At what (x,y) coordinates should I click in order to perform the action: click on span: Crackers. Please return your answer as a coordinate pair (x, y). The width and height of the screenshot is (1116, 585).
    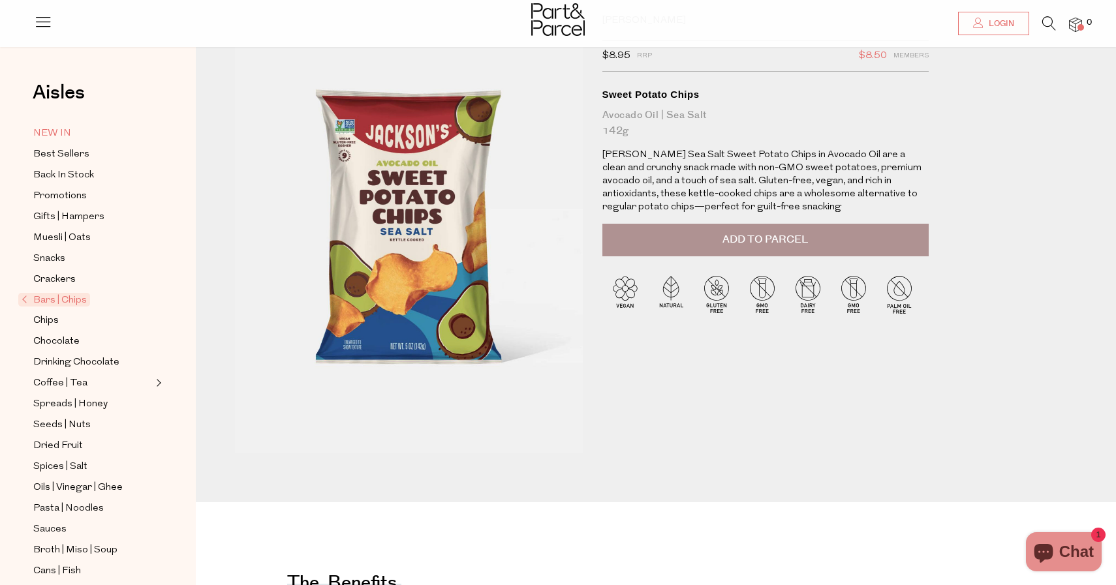
    Looking at the image, I should click on (54, 280).